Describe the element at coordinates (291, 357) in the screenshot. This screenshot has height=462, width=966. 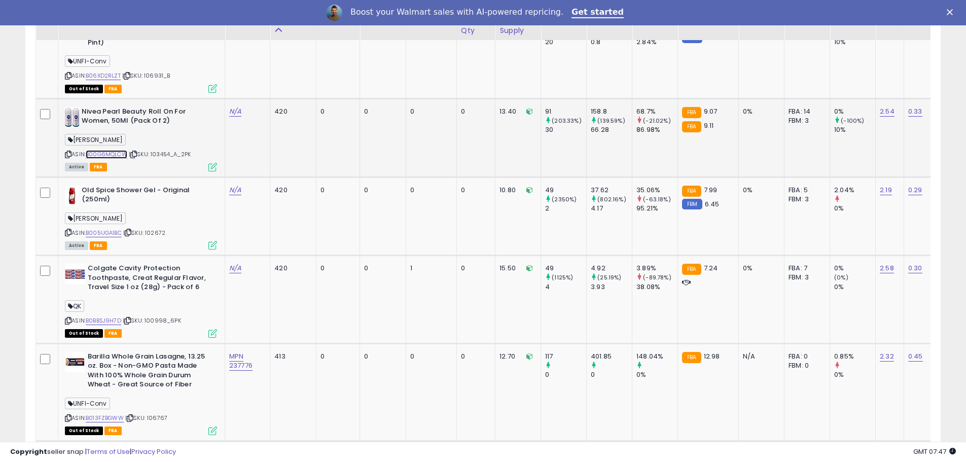
I see `div: 413` at that location.